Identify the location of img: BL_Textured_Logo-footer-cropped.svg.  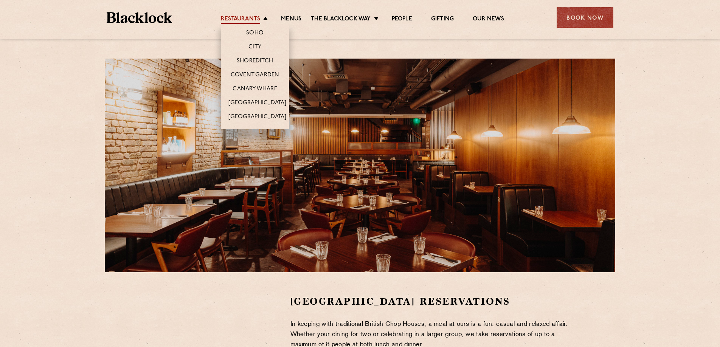
(139, 17).